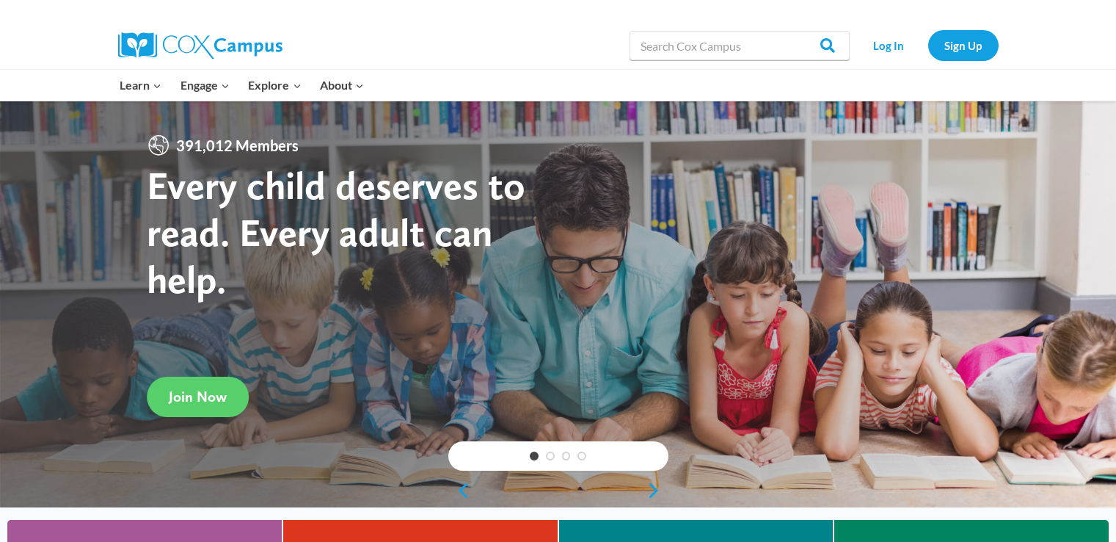  I want to click on a: Log In, so click(889, 45).